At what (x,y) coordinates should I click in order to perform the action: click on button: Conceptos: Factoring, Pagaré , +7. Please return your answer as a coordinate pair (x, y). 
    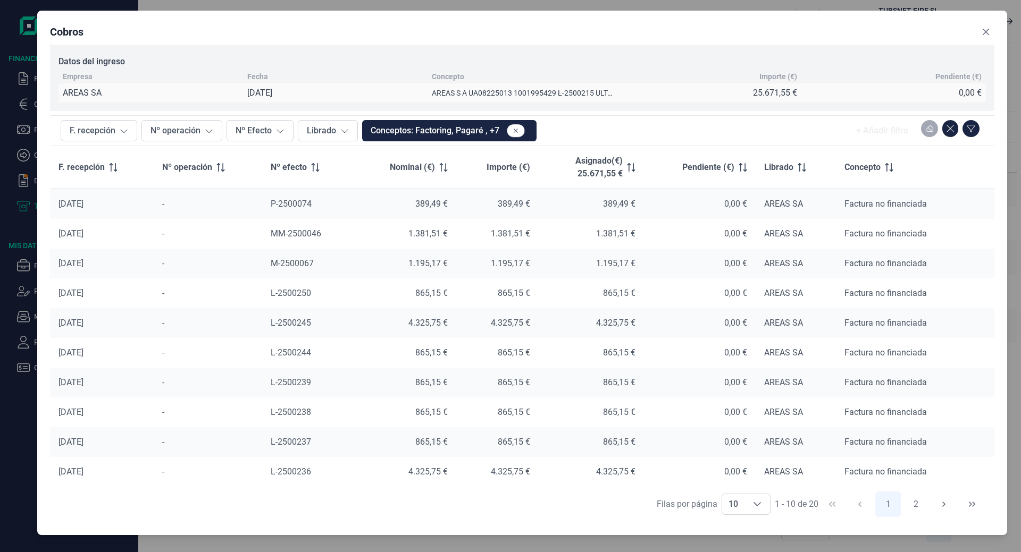
    Looking at the image, I should click on (449, 131).